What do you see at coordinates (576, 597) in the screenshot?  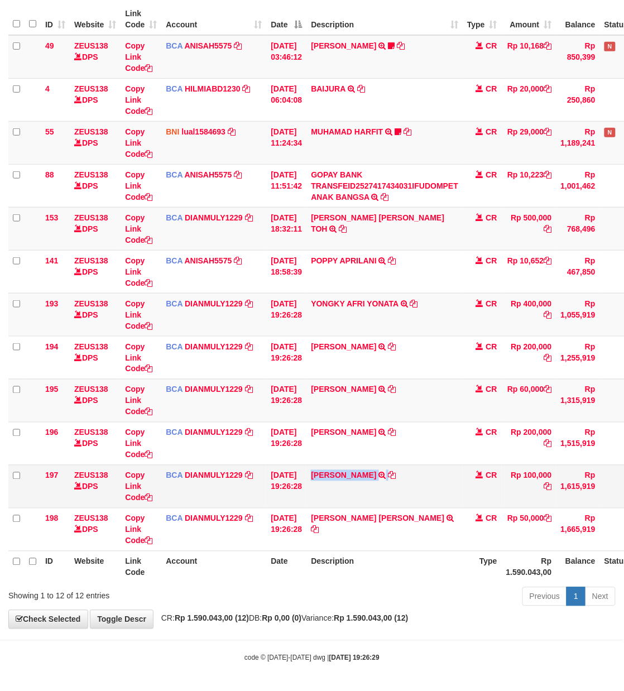 I see `a: 1` at bounding box center [576, 597].